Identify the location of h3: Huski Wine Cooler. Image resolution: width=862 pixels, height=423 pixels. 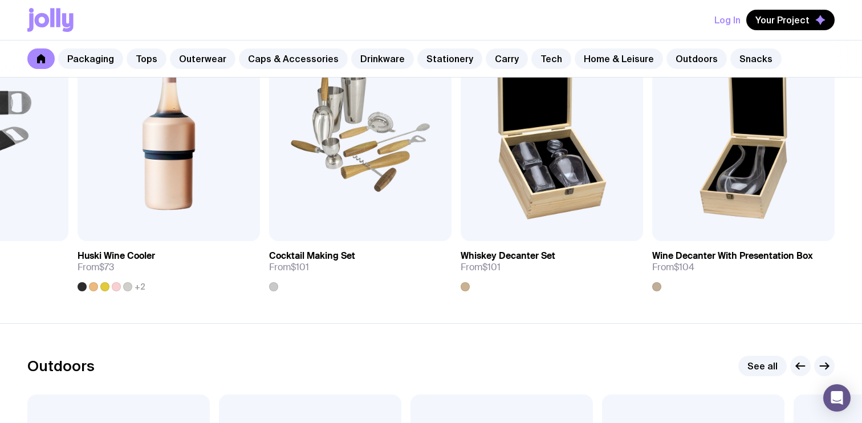
(116, 256).